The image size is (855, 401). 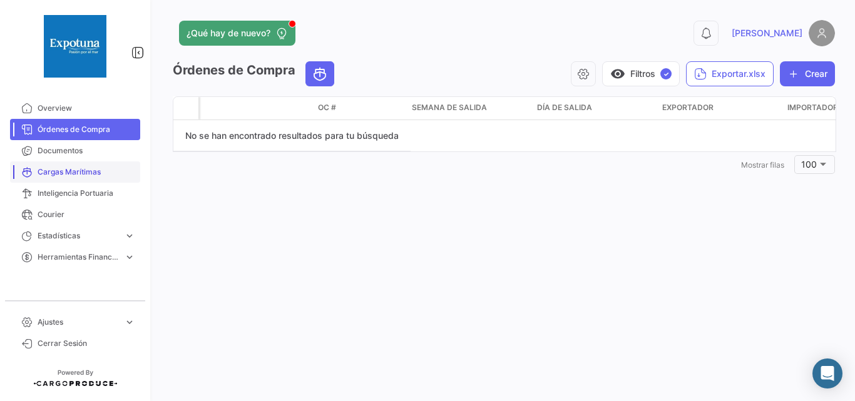 What do you see at coordinates (86, 151) in the screenshot?
I see `span: Documentos` at bounding box center [86, 151].